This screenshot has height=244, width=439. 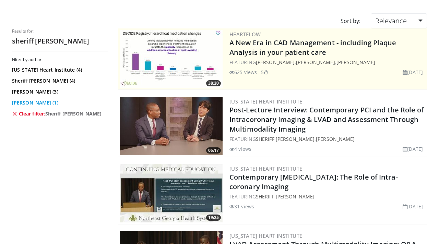 I want to click on a: Post-Lecture Interview: Contemporary PCI and the Role of Intracoronary Imaging & LVAD and Assessm..., so click(x=327, y=119).